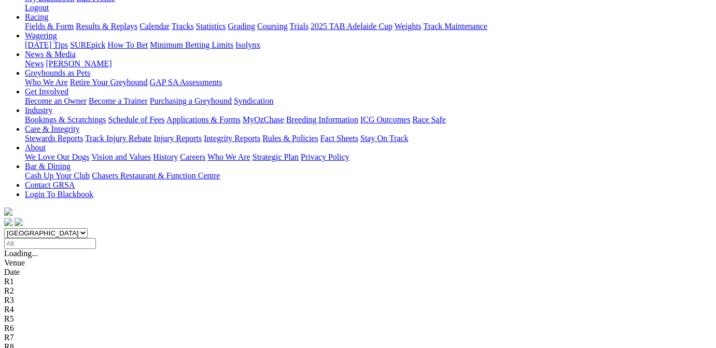 The width and height of the screenshot is (716, 348). What do you see at coordinates (8, 212) in the screenshot?
I see `img: logo-grsa-white.png` at bounding box center [8, 212].